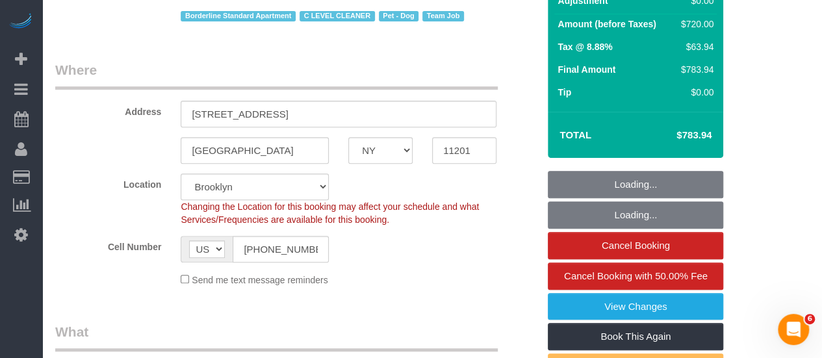 The width and height of the screenshot is (822, 358). Describe the element at coordinates (585, 47) in the screenshot. I see `label: Tax @ 8.88%` at that location.